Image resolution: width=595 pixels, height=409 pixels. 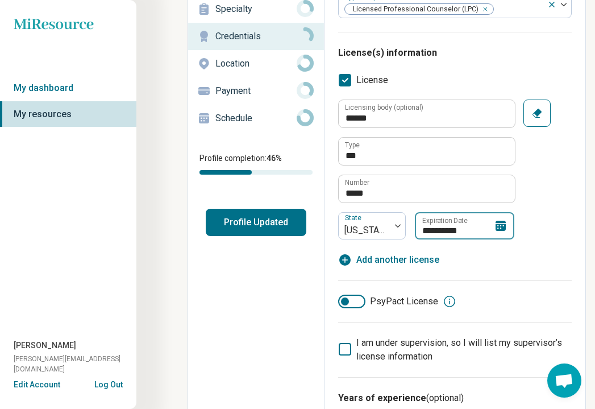 I want to click on button: Edit Account, so click(x=37, y=384).